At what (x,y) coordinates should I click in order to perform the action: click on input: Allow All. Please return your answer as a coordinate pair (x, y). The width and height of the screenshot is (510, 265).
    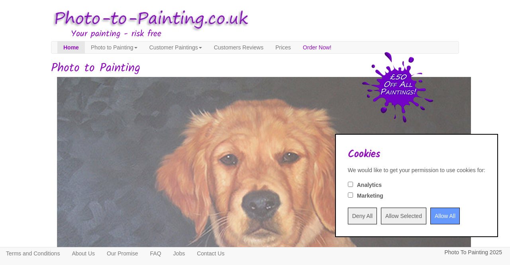
    Looking at the image, I should click on (445, 216).